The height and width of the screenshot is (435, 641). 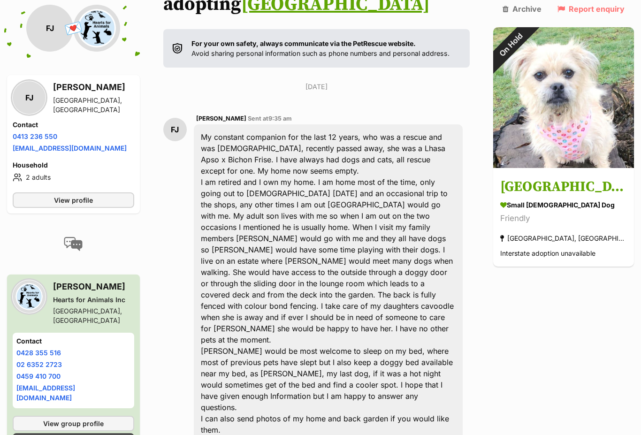 I want to click on div: Friendly, so click(x=564, y=219).